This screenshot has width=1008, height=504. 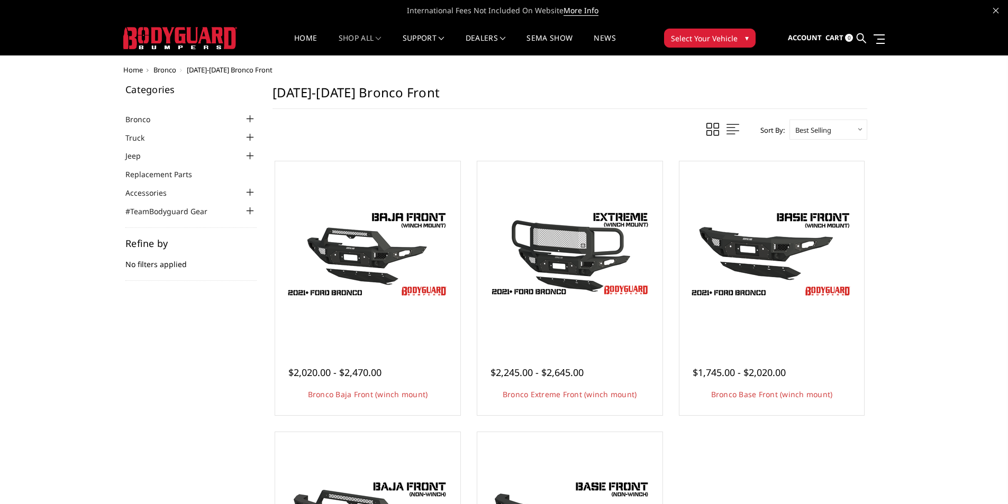 What do you see at coordinates (581, 11) in the screenshot?
I see `a: More Info` at bounding box center [581, 11].